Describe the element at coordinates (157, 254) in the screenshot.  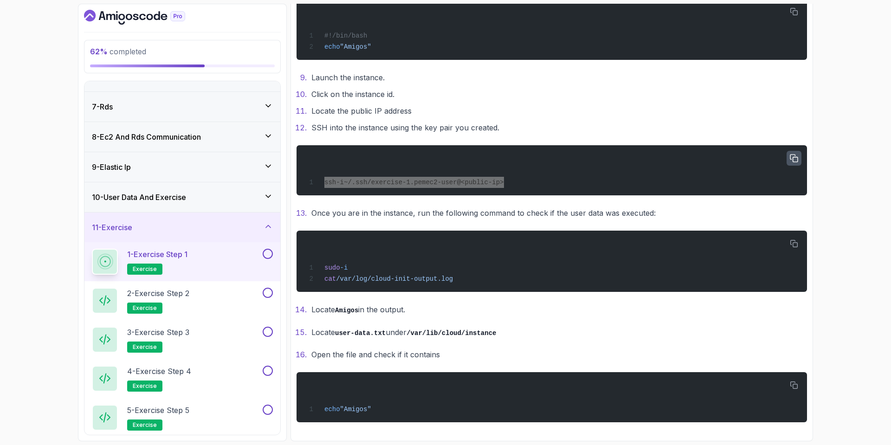
I see `p: 1 - Exercise Step 1` at that location.